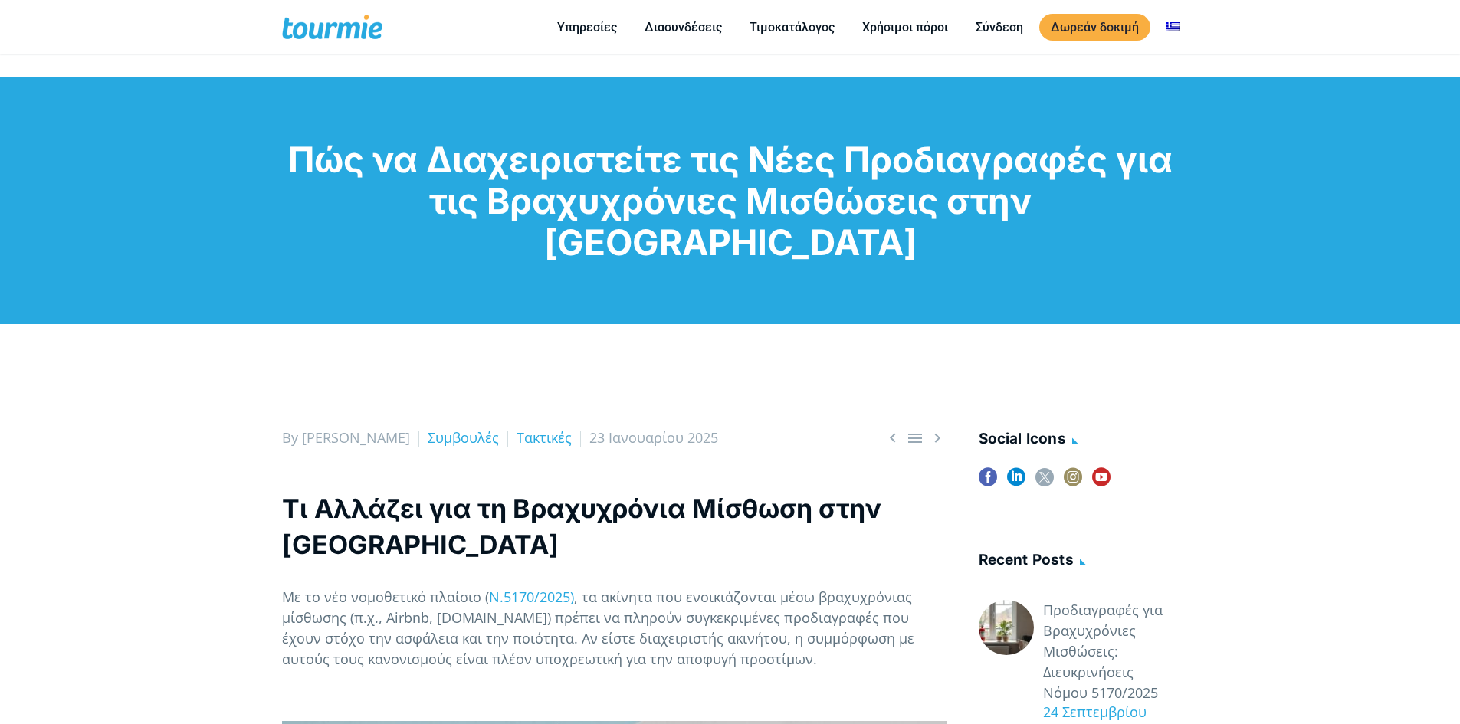  What do you see at coordinates (1173, 27) in the screenshot?
I see `a: Αλλαγή σε` at bounding box center [1173, 27].